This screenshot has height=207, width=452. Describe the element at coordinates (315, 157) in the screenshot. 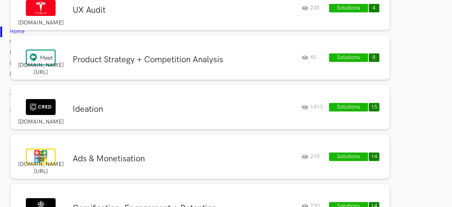

I see `div: 210` at that location.